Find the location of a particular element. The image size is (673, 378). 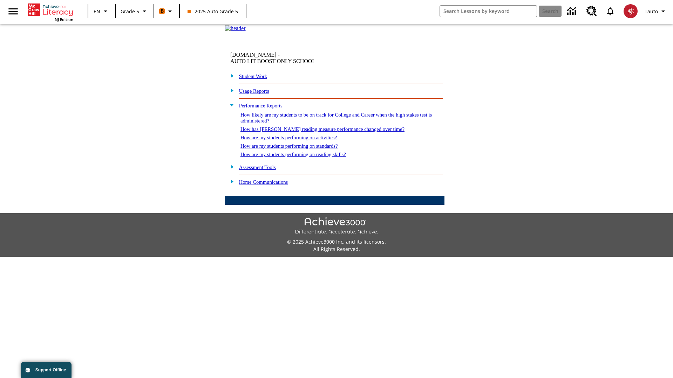

a: How are my students performing on standards? is located at coordinates (289, 146).